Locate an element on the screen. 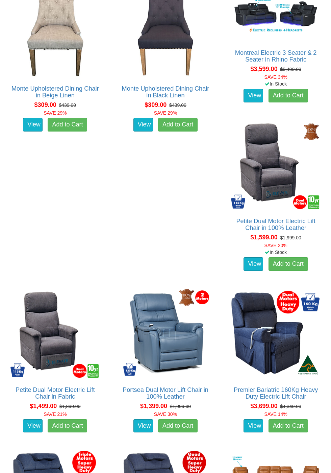  font: SAVE 20% is located at coordinates (276, 245).